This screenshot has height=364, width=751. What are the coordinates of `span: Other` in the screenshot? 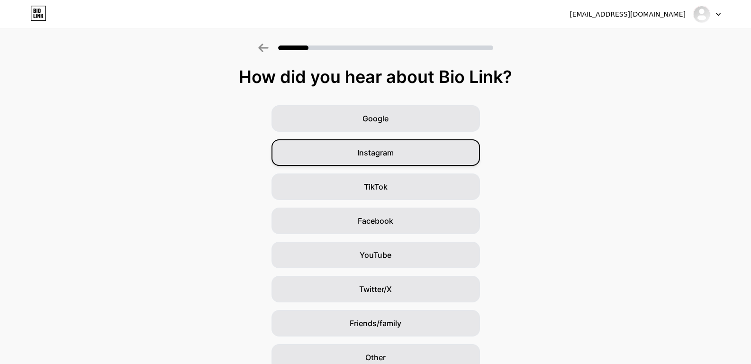 It's located at (375, 357).